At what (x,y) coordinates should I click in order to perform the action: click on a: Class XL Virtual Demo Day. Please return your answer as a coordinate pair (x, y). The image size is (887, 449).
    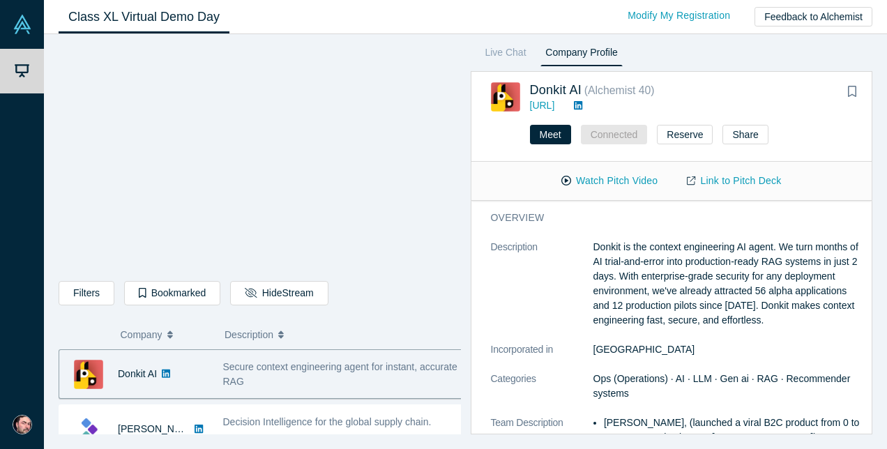
    Looking at the image, I should click on (144, 17).